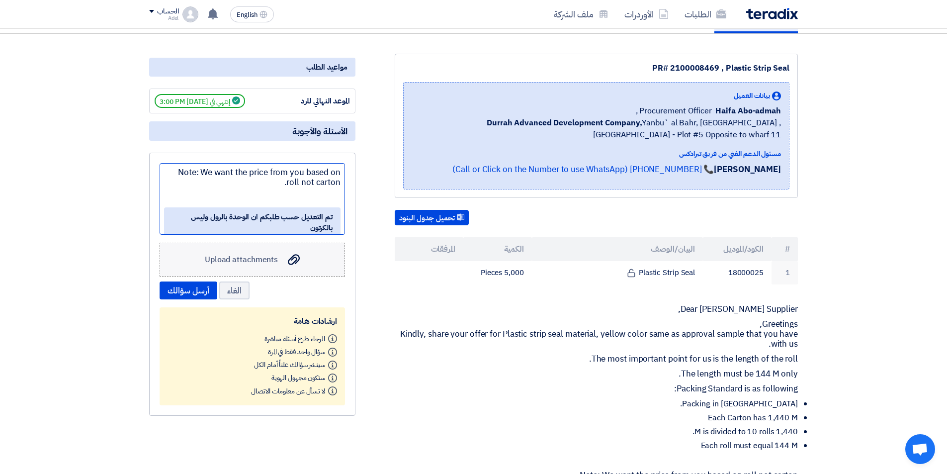 The width and height of the screenshot is (947, 474). What do you see at coordinates (498, 249) in the screenshot?
I see `th: الكمية` at bounding box center [498, 249].